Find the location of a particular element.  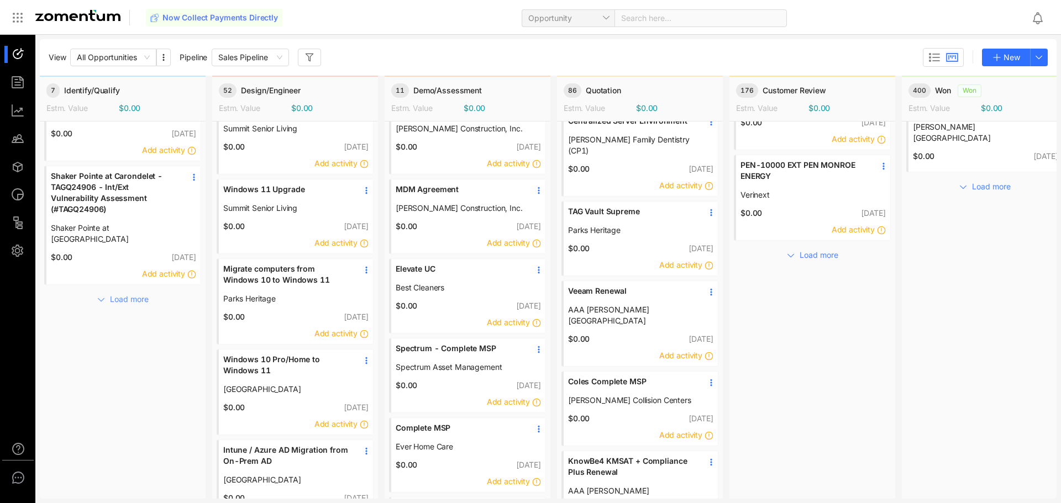

span: Customer Review is located at coordinates (794, 91).